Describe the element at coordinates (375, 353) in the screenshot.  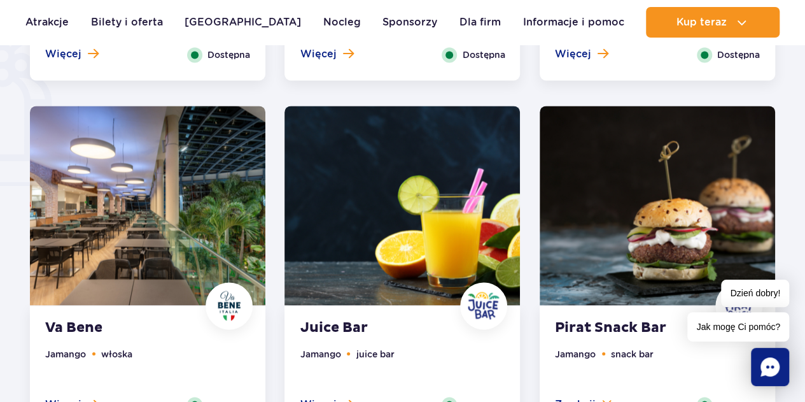
I see `li: juice bar` at that location.